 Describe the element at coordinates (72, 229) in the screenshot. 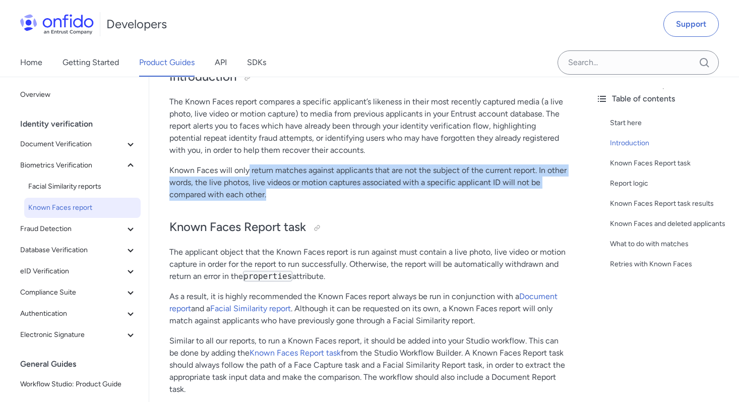

I see `span: Fraud Detection` at that location.